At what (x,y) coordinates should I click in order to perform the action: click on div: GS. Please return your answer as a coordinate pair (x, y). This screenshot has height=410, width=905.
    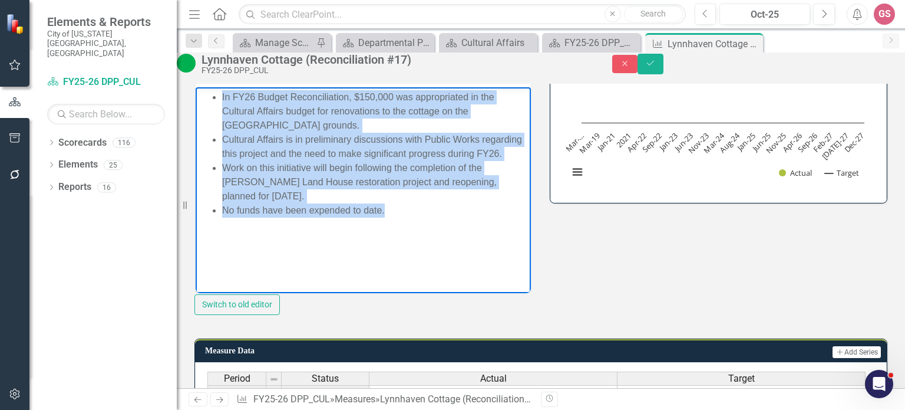
    Looking at the image, I should click on (885, 14).